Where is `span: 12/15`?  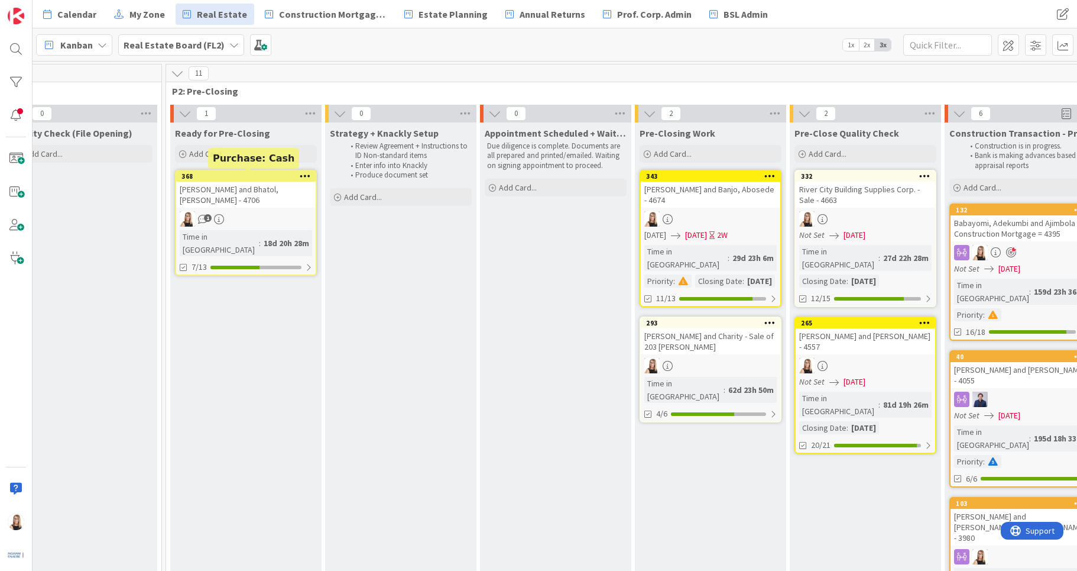 span: 12/15 is located at coordinates (821, 298).